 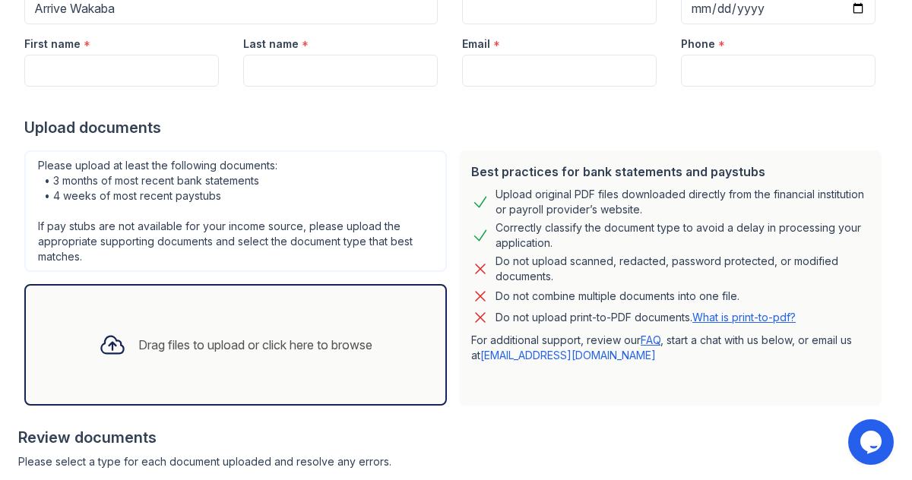 I want to click on div: Please upload at least the following documents: • 3 months of most recent bank statements • 4 wee..., so click(x=235, y=211).